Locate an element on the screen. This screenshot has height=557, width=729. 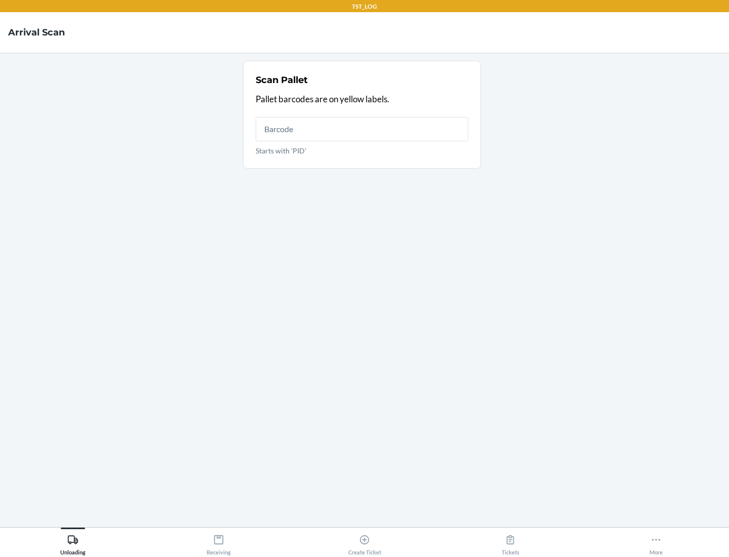
h2: Scan Pallet is located at coordinates (282, 80).